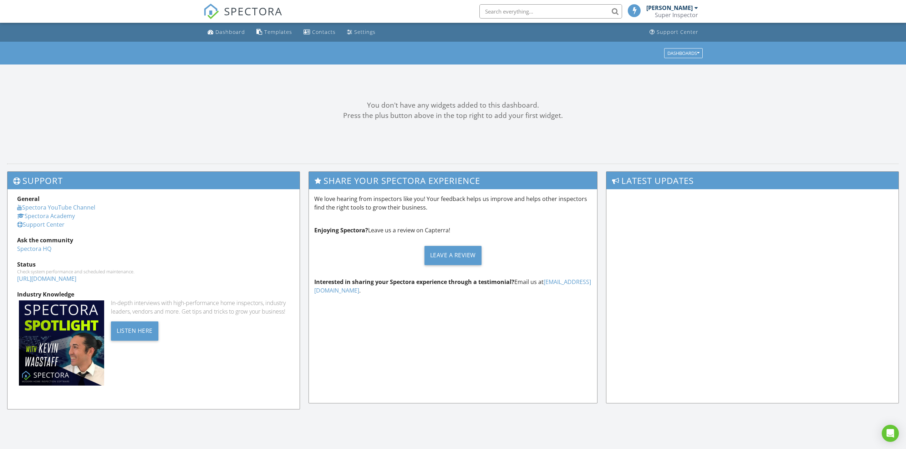 Image resolution: width=906 pixels, height=449 pixels. What do you see at coordinates (324, 32) in the screenshot?
I see `div: Contacts` at bounding box center [324, 32].